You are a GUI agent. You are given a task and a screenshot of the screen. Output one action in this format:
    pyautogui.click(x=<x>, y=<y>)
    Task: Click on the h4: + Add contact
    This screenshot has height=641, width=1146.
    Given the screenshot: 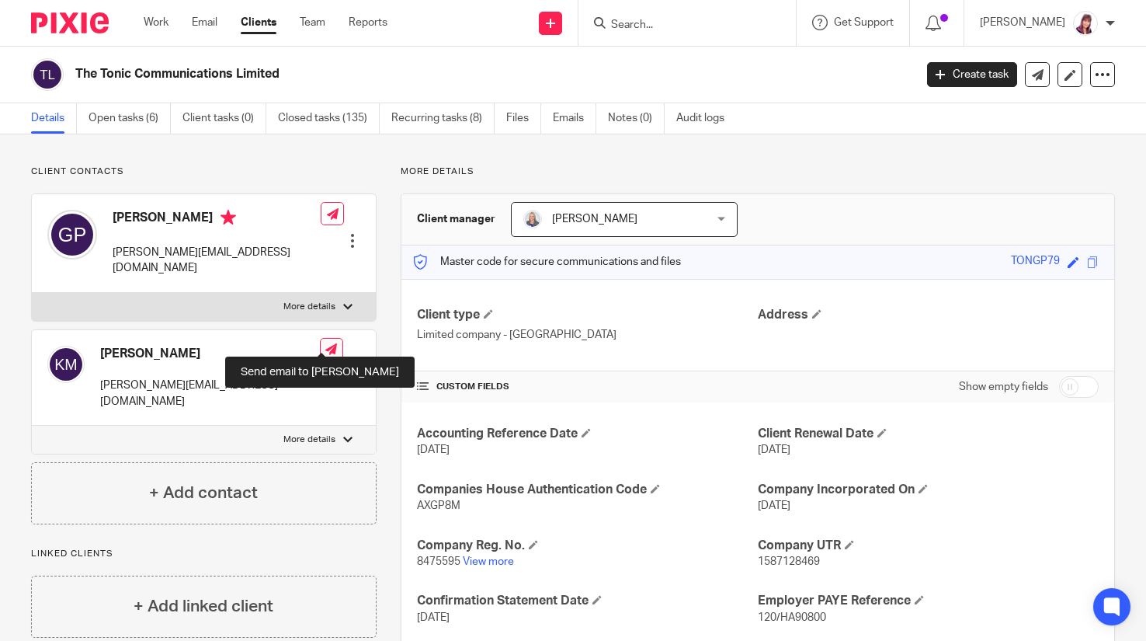 What is the action you would take?
    pyautogui.click(x=203, y=492)
    